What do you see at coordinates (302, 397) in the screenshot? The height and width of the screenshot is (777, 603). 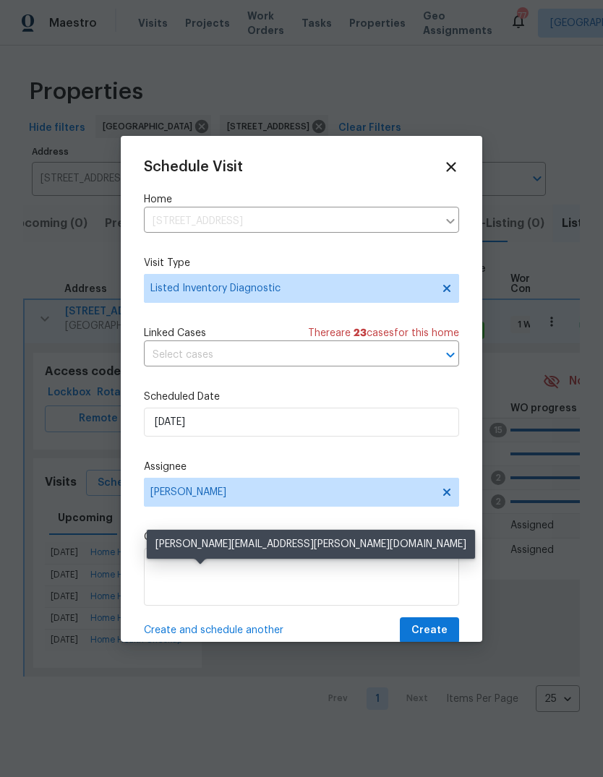 I see `label: Scheduled Date` at bounding box center [302, 397].